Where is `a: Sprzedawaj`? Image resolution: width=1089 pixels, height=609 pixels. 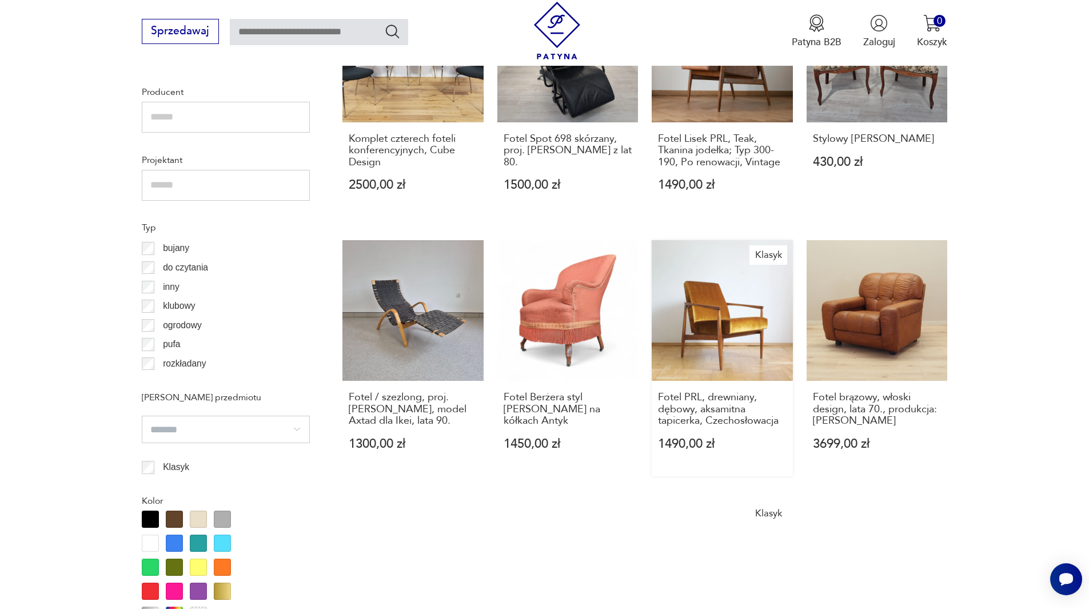
a: Sprzedawaj is located at coordinates (180, 32).